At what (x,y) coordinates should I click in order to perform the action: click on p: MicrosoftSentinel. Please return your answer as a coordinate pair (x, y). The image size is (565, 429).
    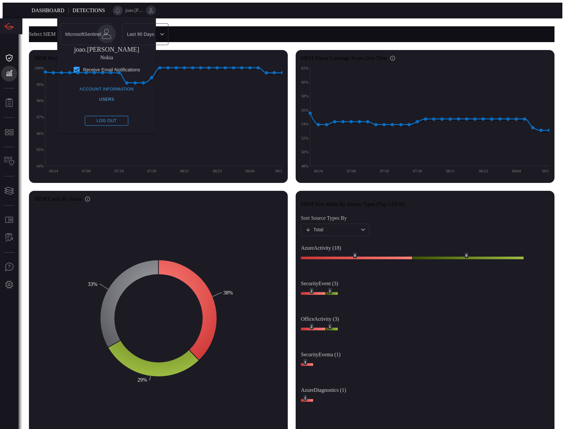
    Looking at the image, I should click on (83, 34).